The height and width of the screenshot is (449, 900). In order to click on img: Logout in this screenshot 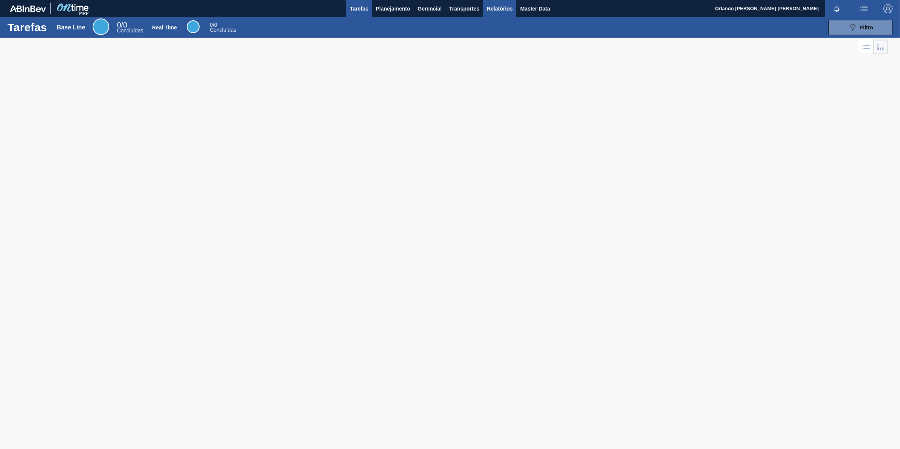, I will do `click(888, 9)`.